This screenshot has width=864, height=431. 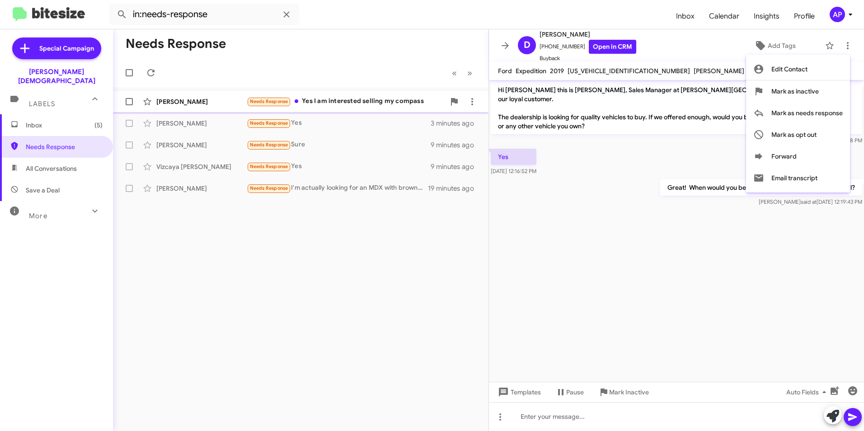 I want to click on span: Mark as needs response, so click(x=807, y=113).